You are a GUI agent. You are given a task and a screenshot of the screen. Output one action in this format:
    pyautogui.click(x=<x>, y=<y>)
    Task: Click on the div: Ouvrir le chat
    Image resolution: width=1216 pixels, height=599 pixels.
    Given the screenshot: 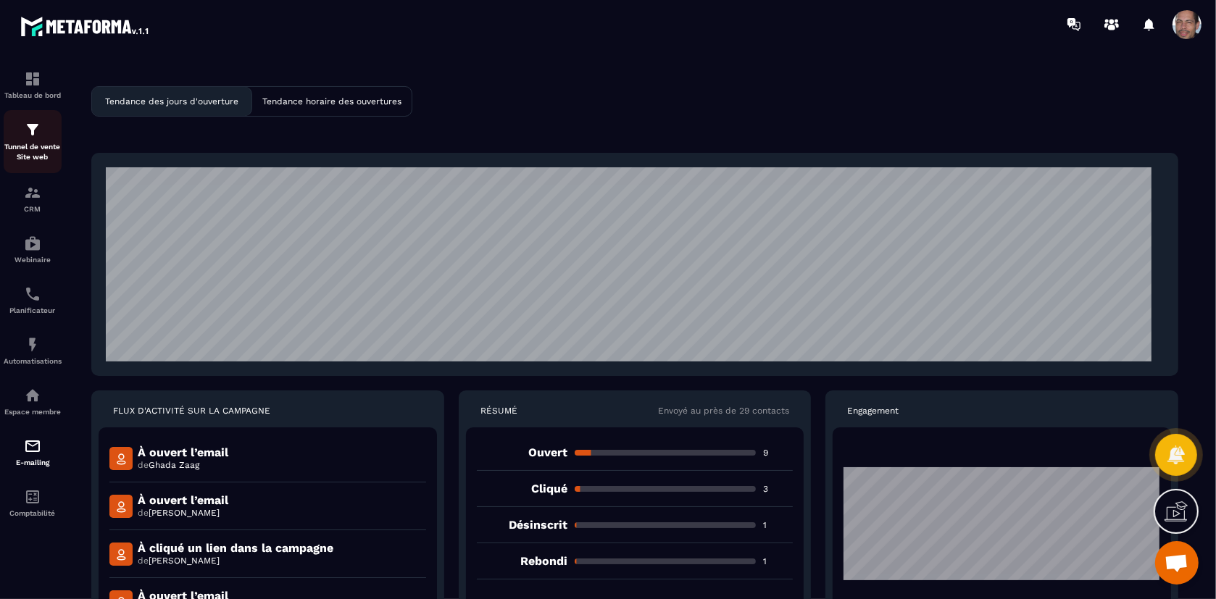 What is the action you would take?
    pyautogui.click(x=1177, y=563)
    